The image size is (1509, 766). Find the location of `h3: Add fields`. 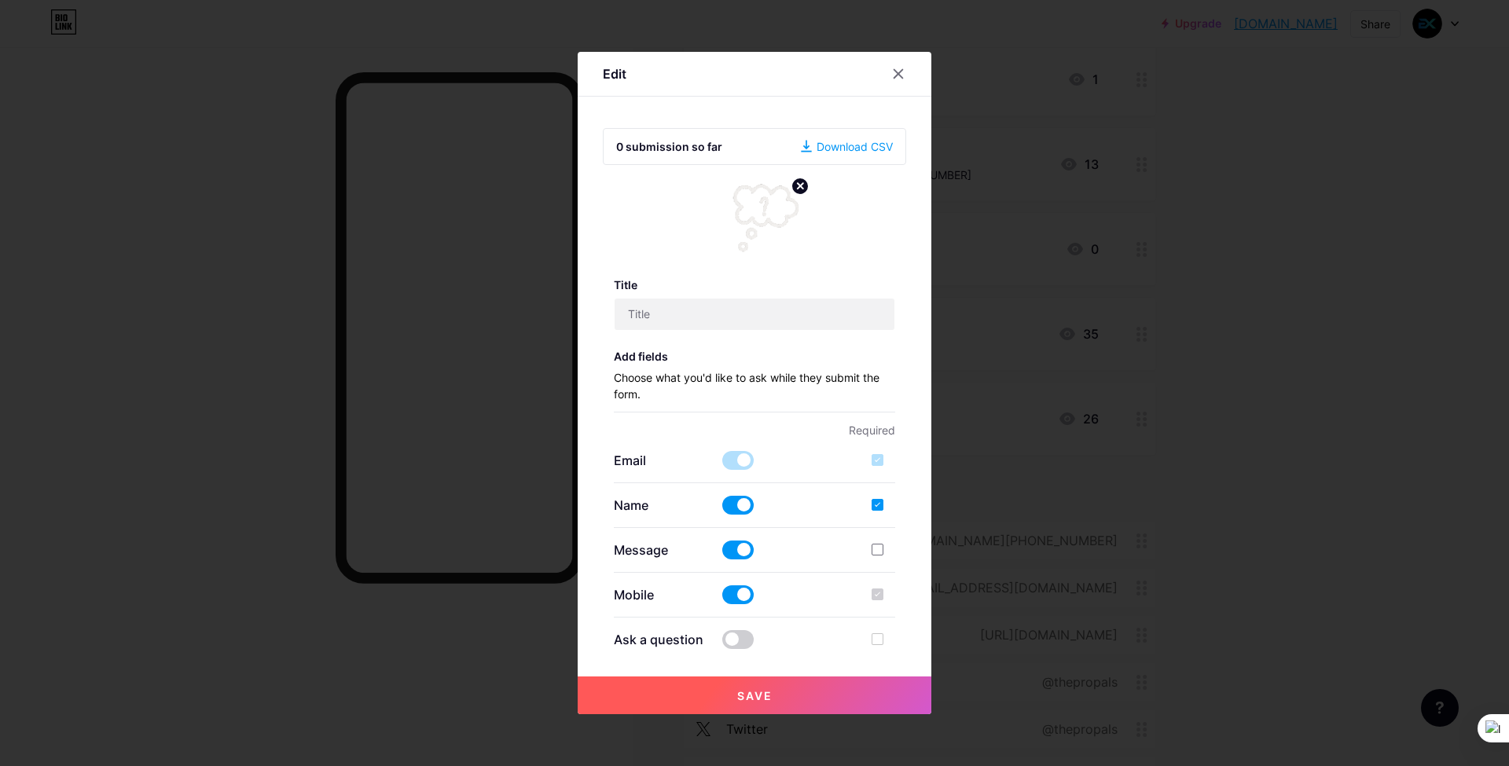

h3: Add fields is located at coordinates (754, 356).